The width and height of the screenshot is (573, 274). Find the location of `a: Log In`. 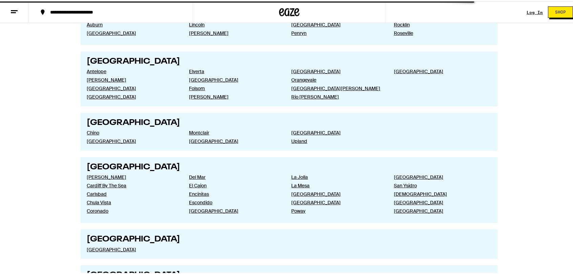

a: Log In is located at coordinates (535, 11).